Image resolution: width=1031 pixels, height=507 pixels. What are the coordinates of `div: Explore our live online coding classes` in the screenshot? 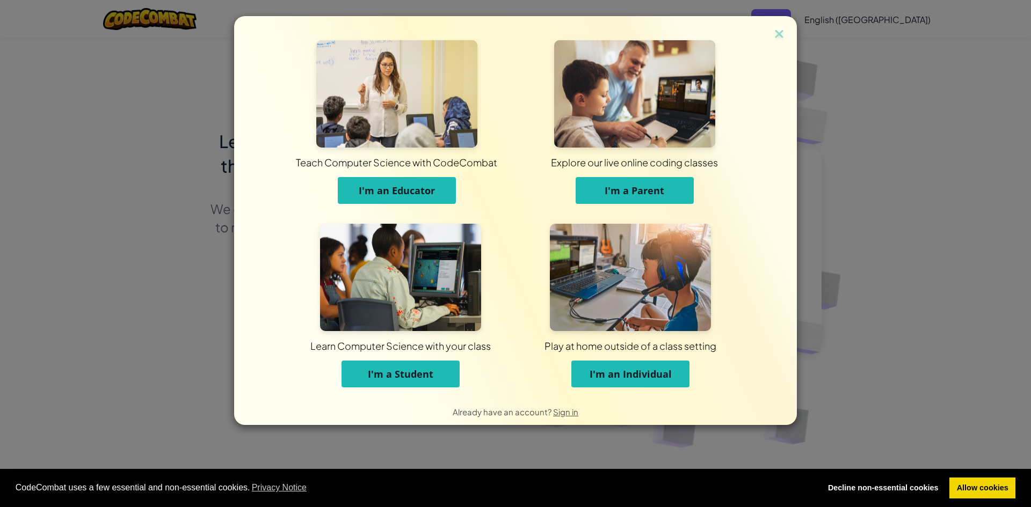 It's located at (634, 162).